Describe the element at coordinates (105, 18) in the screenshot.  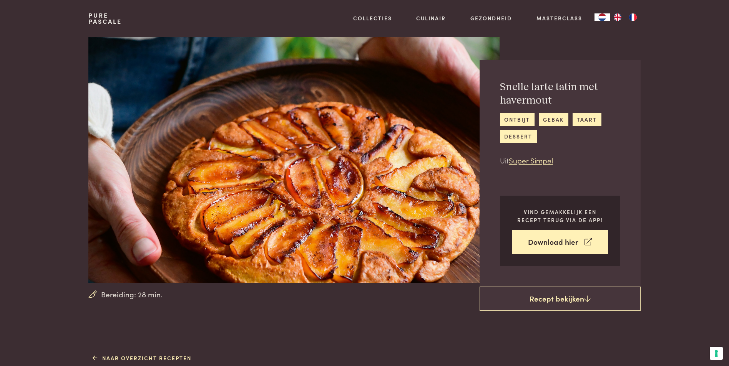
I see `a: PurePascale` at that location.